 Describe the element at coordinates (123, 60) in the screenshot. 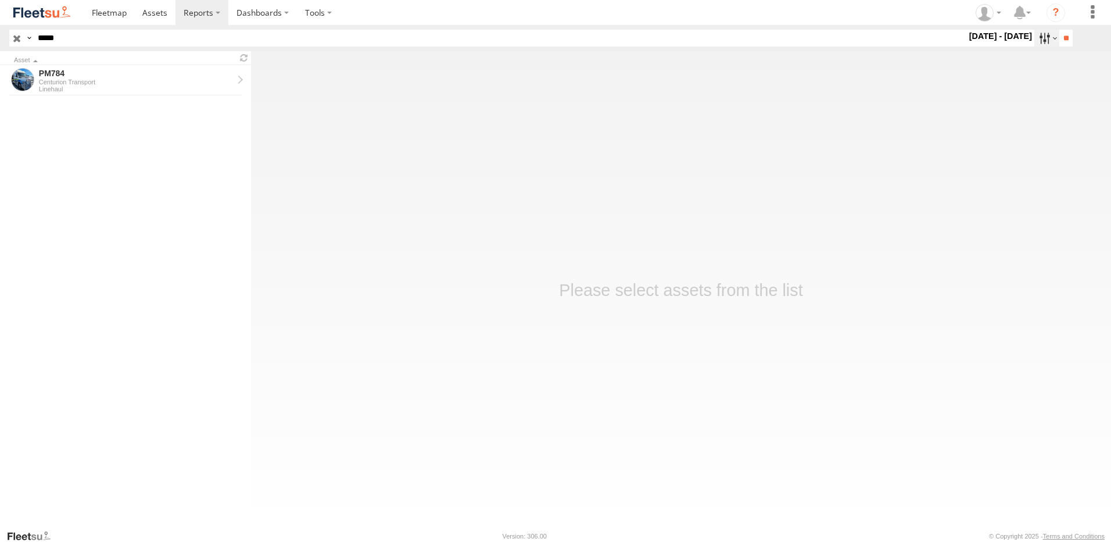

I see `div: Click to Sort` at that location.